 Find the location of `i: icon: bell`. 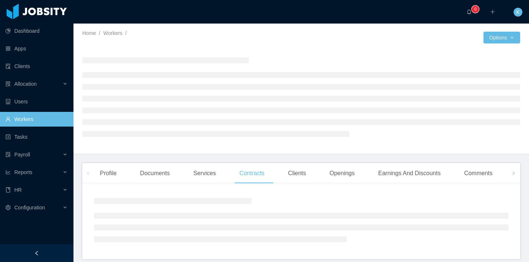

i: icon: bell is located at coordinates (469, 12).